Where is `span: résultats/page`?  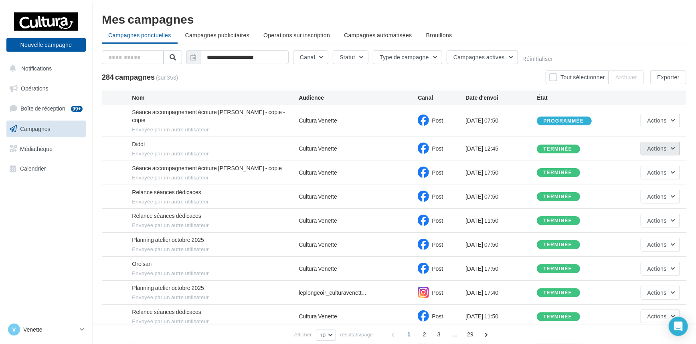
span: résultats/page is located at coordinates (357, 335).